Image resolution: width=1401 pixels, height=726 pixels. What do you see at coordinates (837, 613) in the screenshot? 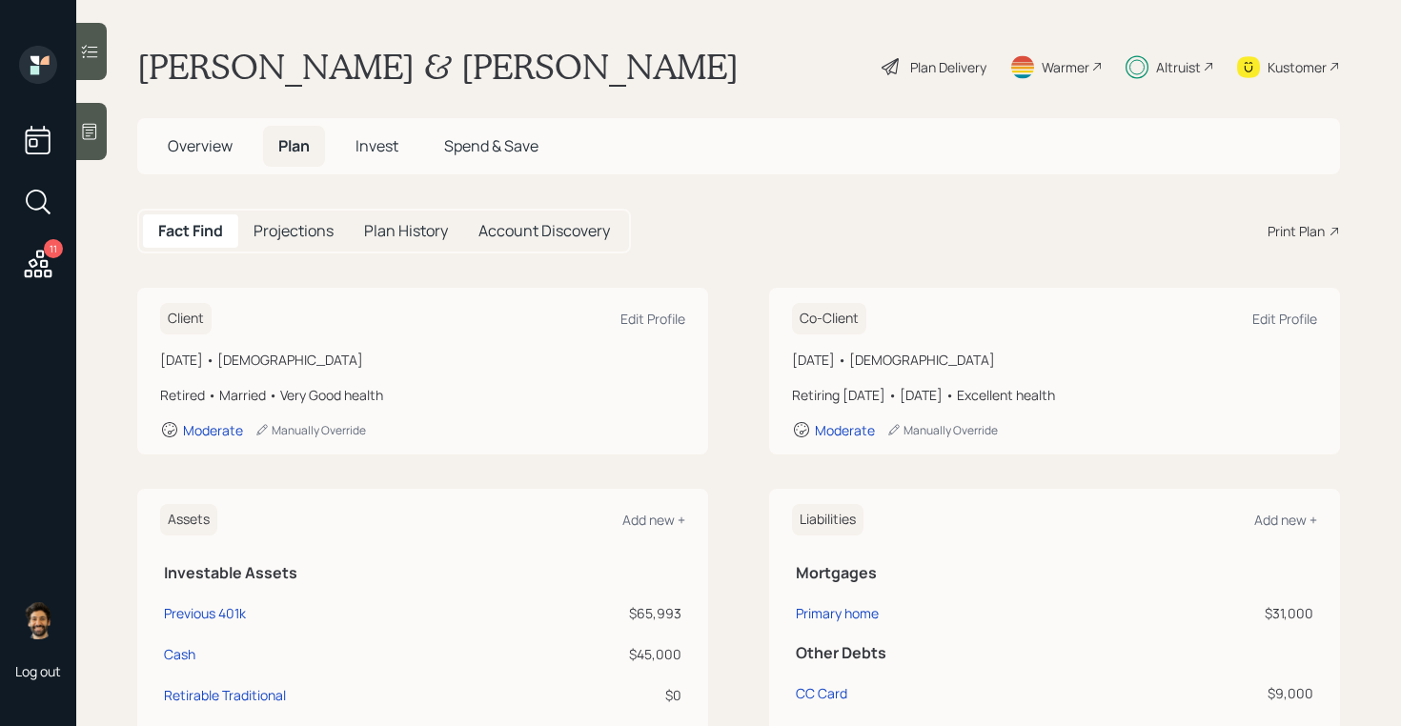
I see `div: Primary home` at bounding box center [837, 613].